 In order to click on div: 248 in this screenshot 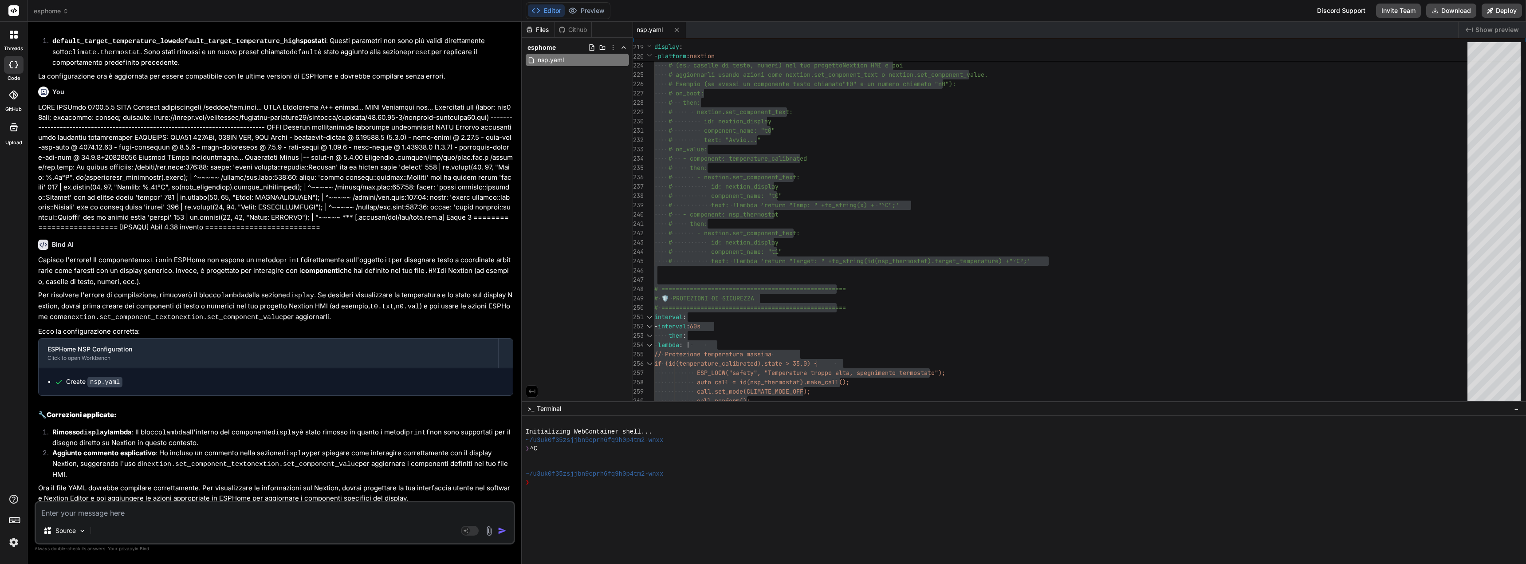, I will do `click(638, 289)`.